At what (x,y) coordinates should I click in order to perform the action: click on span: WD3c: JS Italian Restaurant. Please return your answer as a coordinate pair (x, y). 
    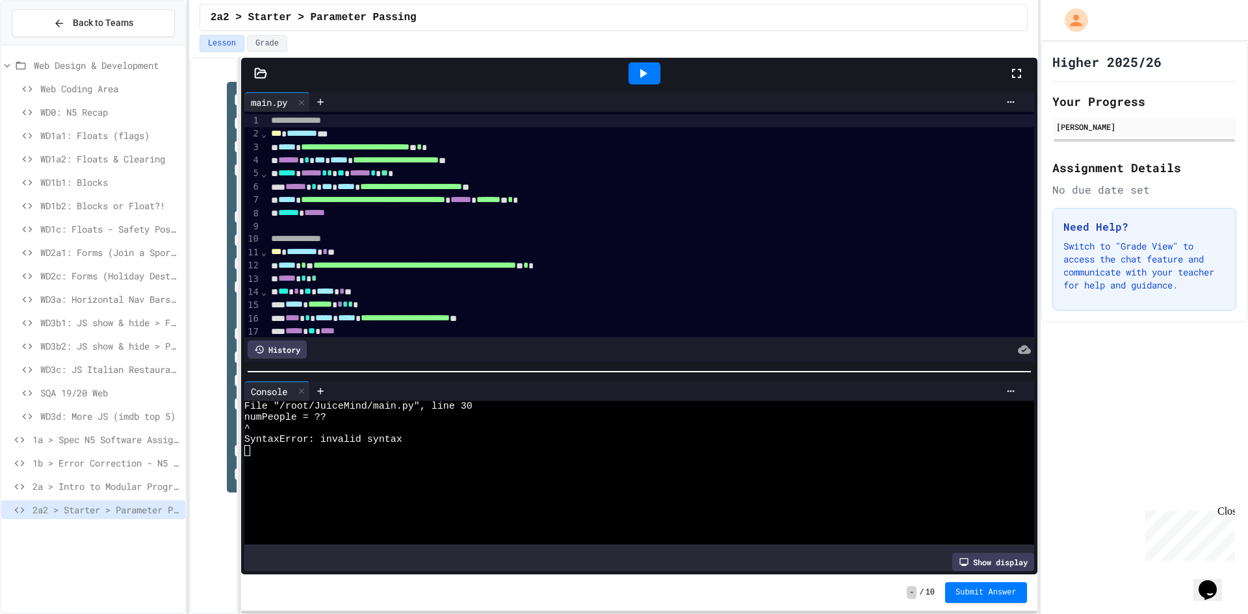
    Looking at the image, I should click on (110, 369).